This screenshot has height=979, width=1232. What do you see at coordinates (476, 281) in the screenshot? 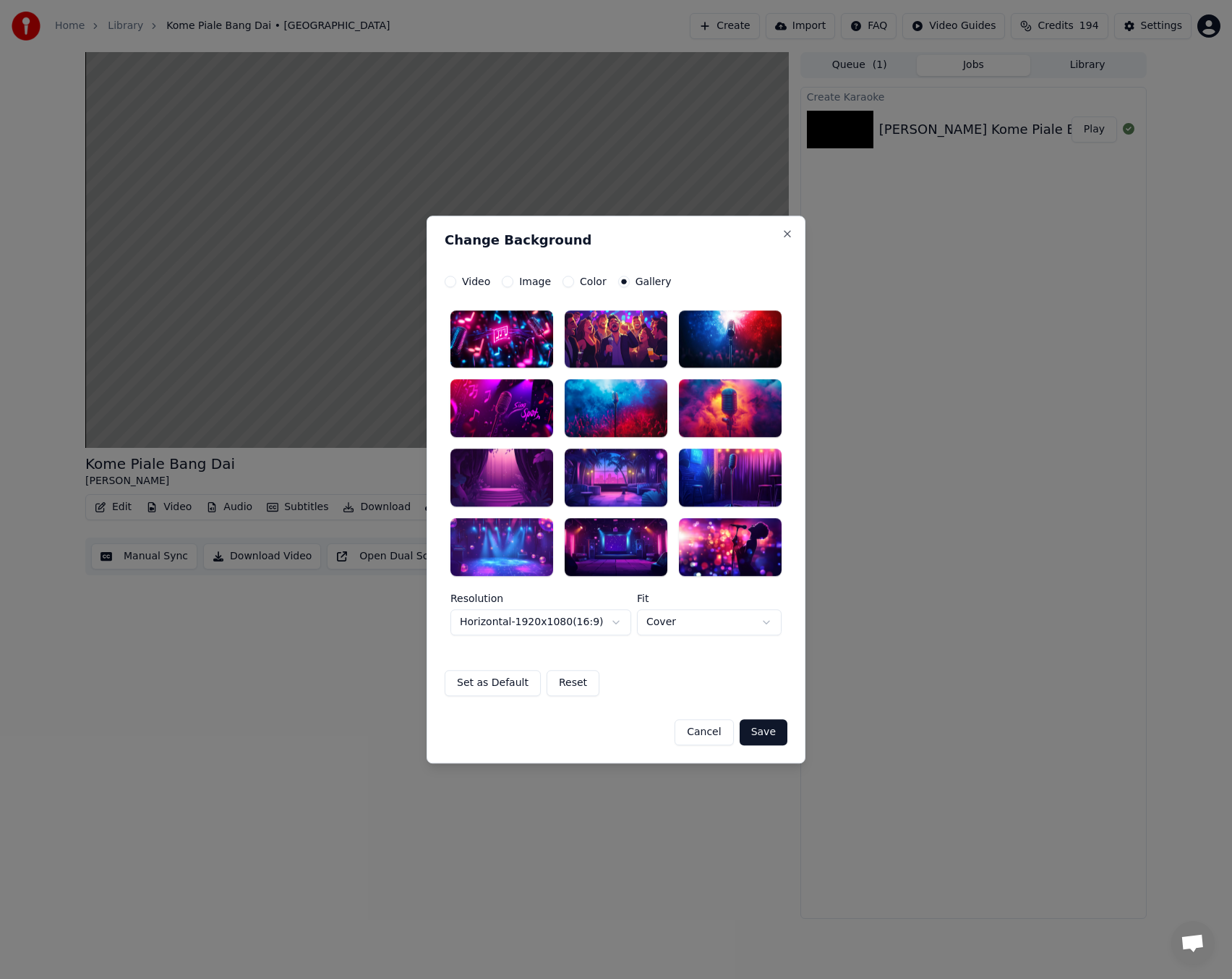
I see `label: Video` at bounding box center [476, 281].